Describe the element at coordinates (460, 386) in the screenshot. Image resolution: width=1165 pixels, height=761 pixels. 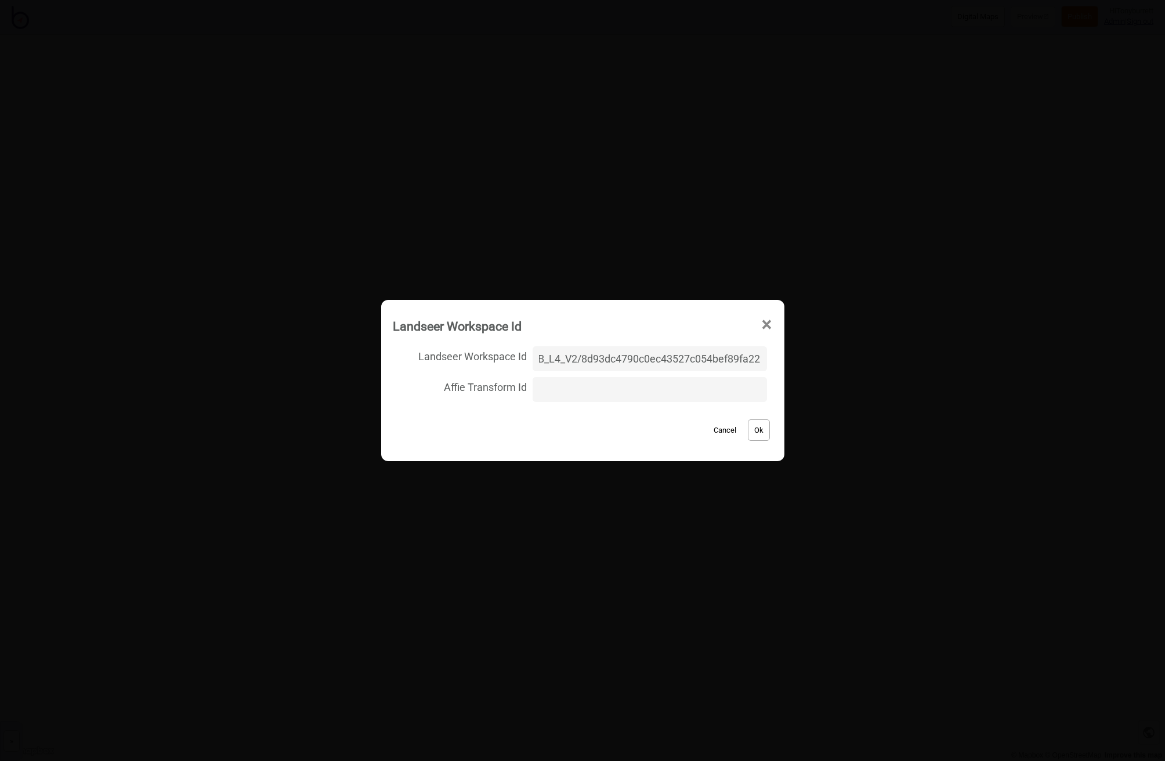
I see `span: Affie Transform Id` at that location.